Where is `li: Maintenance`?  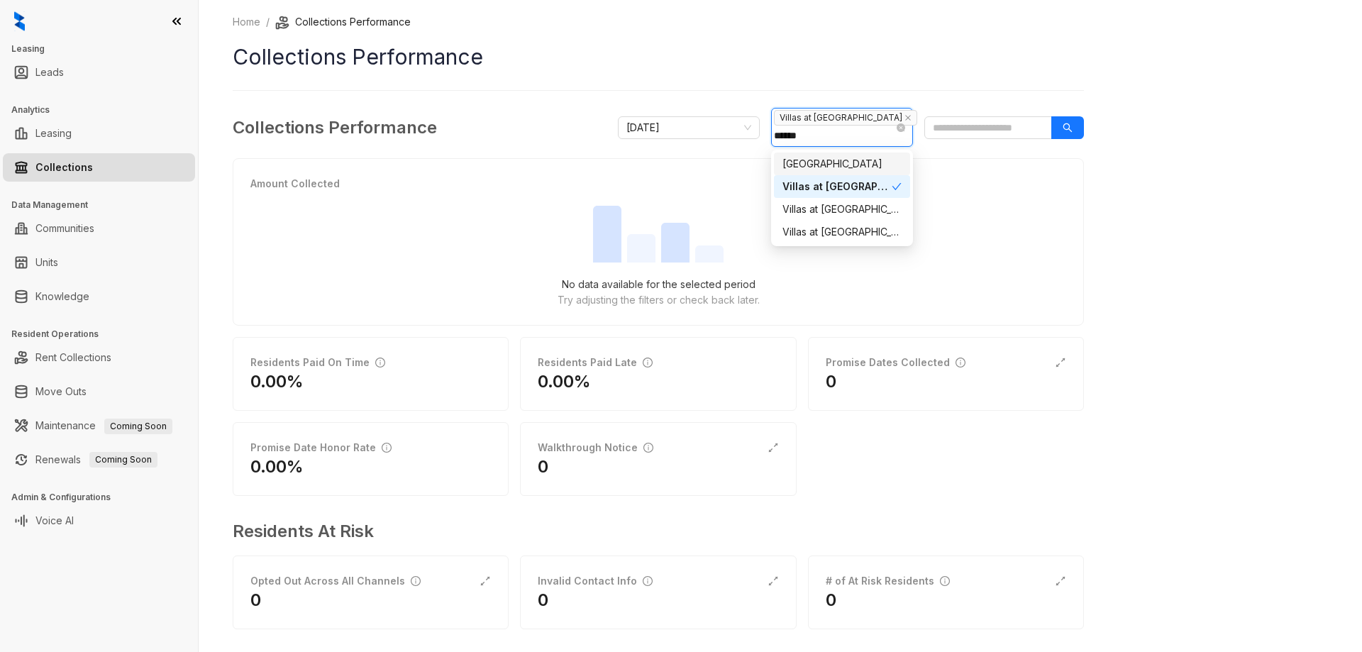 li: Maintenance is located at coordinates (99, 426).